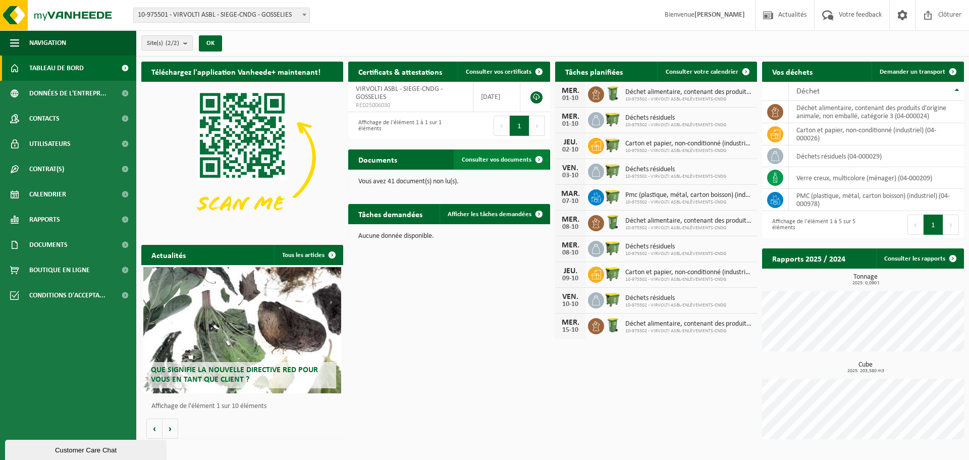 This screenshot has width=969, height=460. I want to click on span: Contacts, so click(44, 119).